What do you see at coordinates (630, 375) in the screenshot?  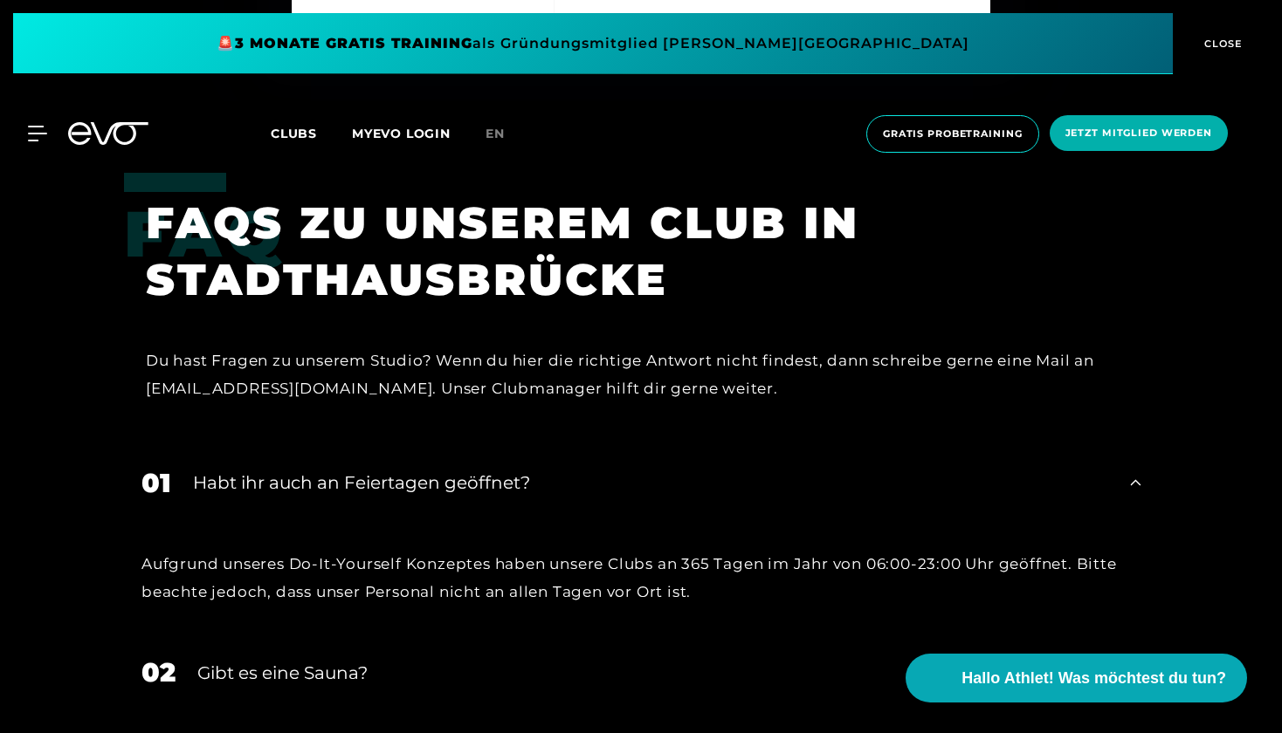 I see `div: Du hast Fragen zu unserem Studio? Wenn du hier die richtige Antwort nicht findest, dann schreibe ...` at bounding box center [630, 375].